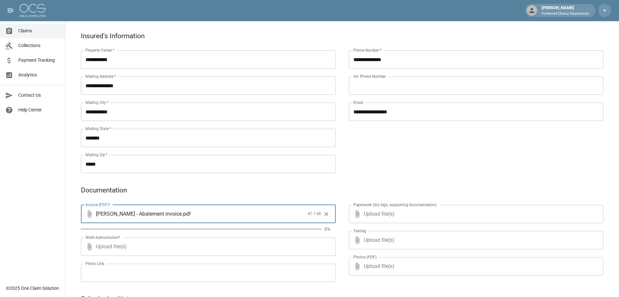 Image resolution: width=619 pixels, height=297 pixels. Describe the element at coordinates (39, 31) in the screenshot. I see `span: Claims` at that location.